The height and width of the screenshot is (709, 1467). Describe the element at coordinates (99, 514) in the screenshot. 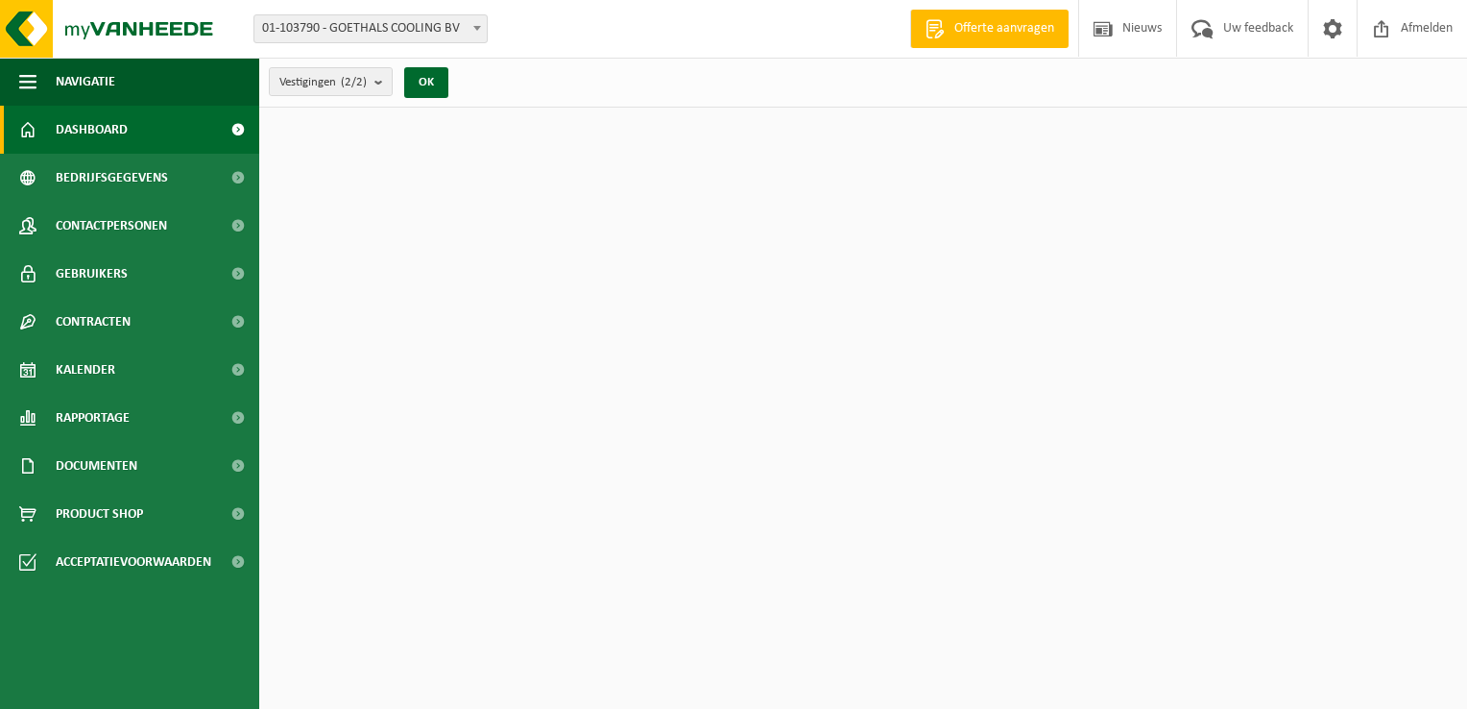

I see `span: Product Shop` at that location.